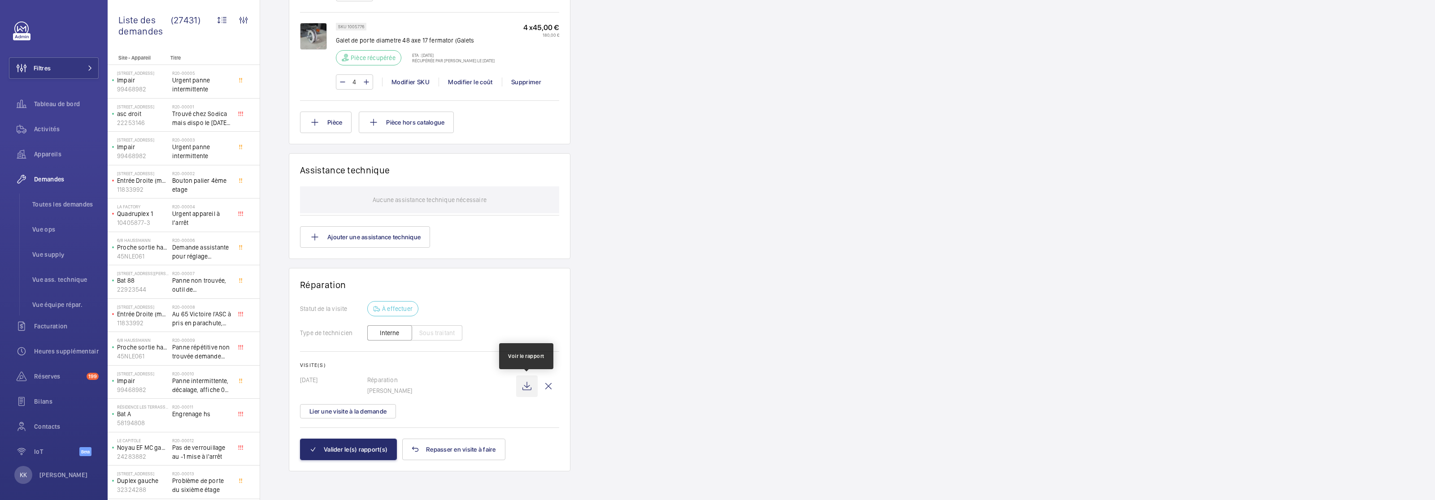 The height and width of the screenshot is (500, 1435). What do you see at coordinates (65, 255) in the screenshot?
I see `span: Vue supply` at bounding box center [65, 255].